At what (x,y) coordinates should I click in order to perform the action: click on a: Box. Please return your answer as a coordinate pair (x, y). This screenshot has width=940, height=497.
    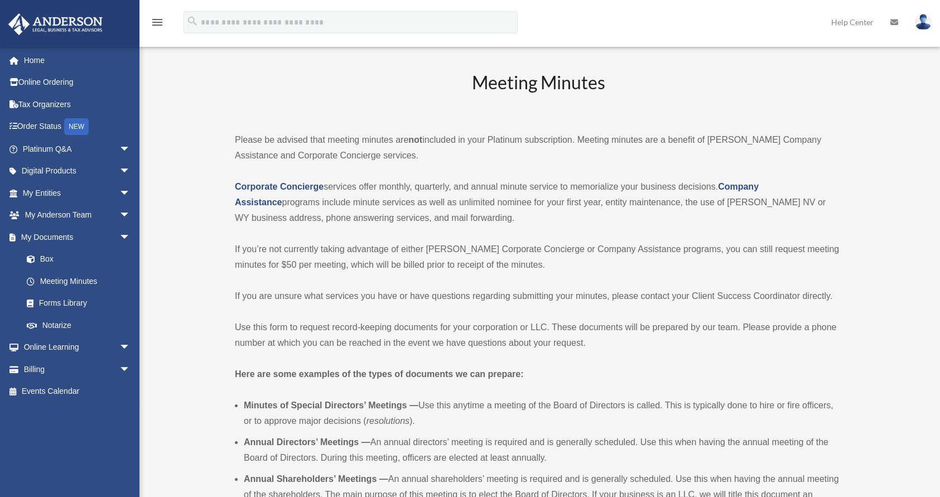
    Looking at the image, I should click on (81, 259).